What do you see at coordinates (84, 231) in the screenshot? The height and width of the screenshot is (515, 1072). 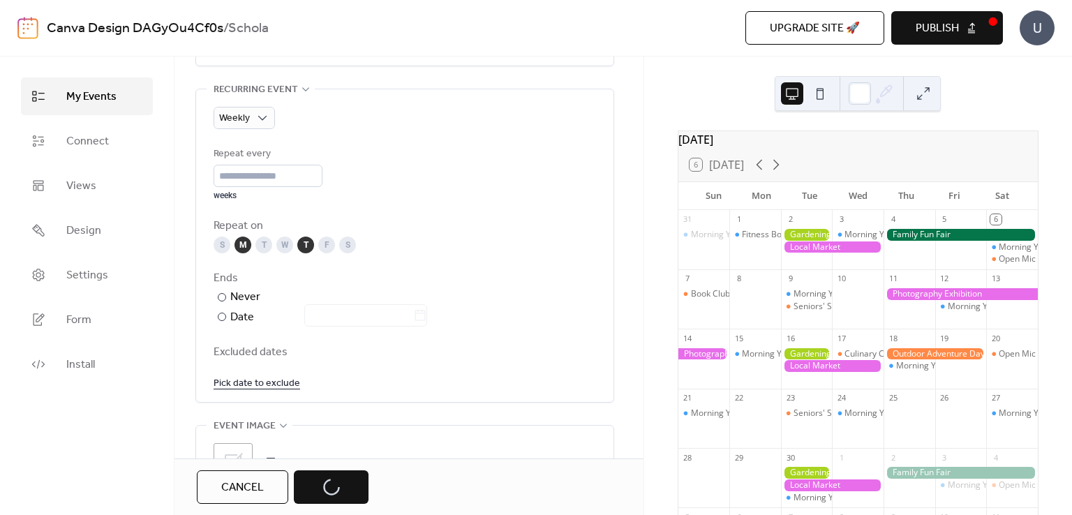 I see `span: Design` at bounding box center [84, 231].